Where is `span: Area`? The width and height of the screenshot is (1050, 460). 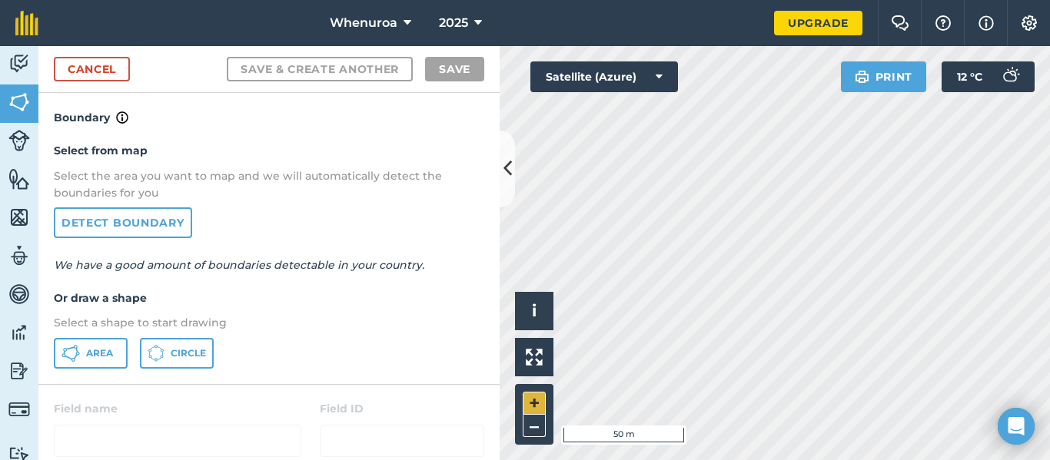
span: Area is located at coordinates (99, 354).